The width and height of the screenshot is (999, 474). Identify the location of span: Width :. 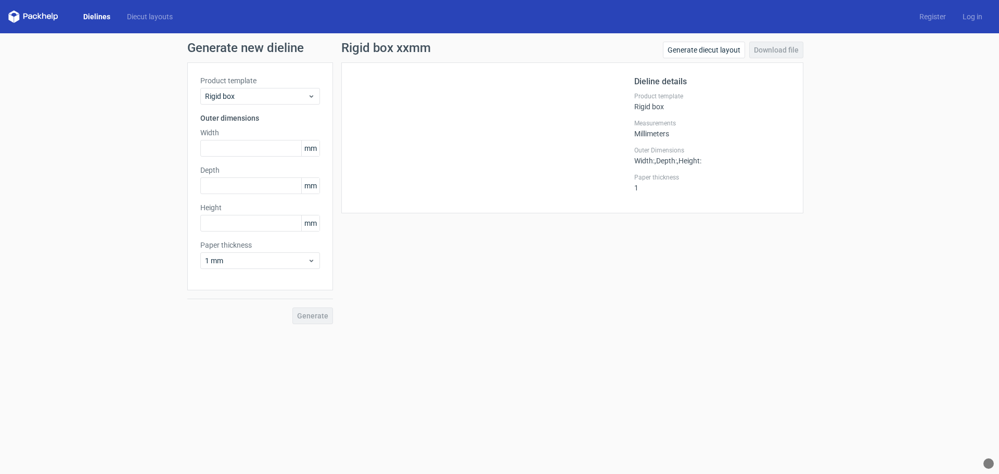
(644, 161).